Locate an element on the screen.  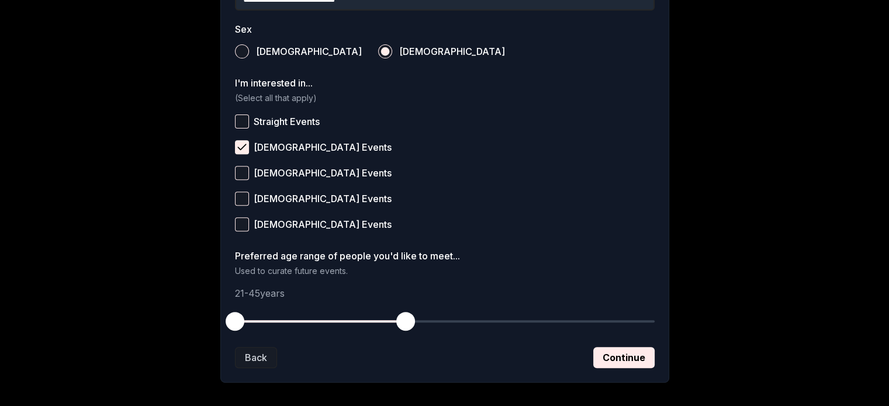
span: Straight Events is located at coordinates (287, 122).